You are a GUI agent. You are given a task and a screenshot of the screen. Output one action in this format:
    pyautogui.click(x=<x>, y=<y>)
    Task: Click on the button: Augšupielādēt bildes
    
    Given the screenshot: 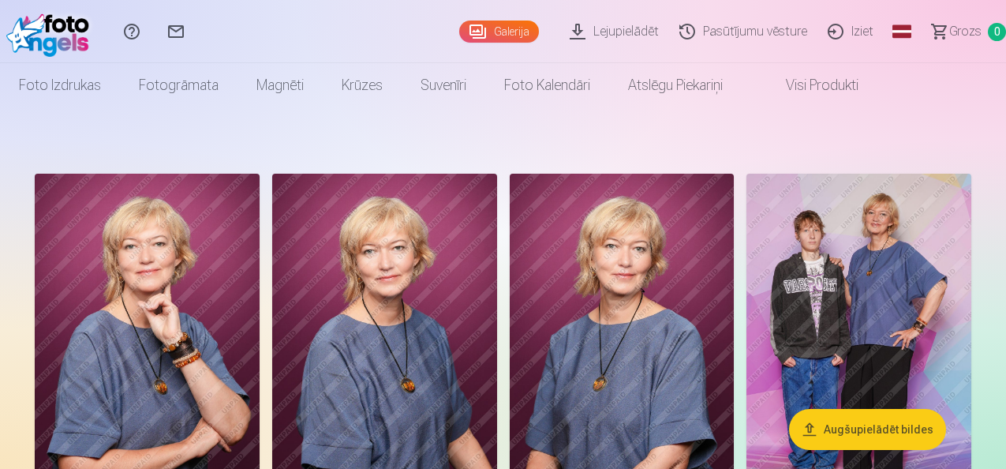 What is the action you would take?
    pyautogui.click(x=867, y=429)
    